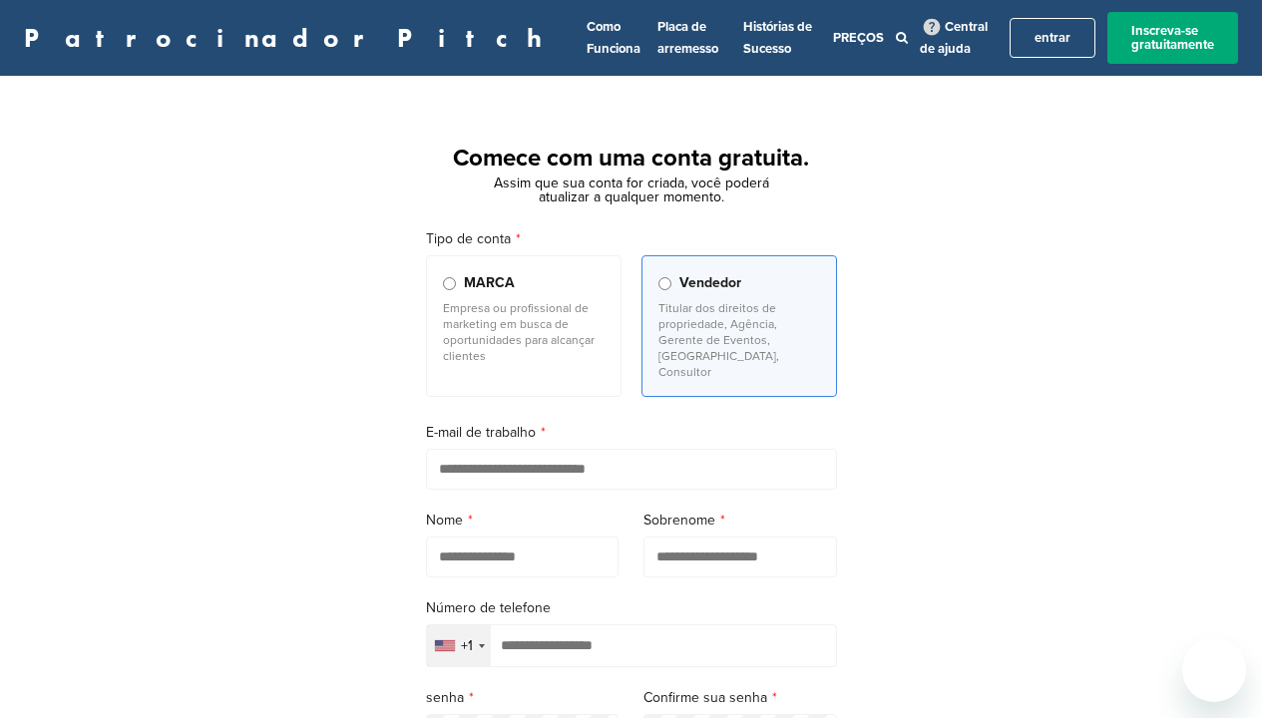 The image size is (1262, 718). Describe the element at coordinates (710, 283) in the screenshot. I see `span: Vendedor` at that location.